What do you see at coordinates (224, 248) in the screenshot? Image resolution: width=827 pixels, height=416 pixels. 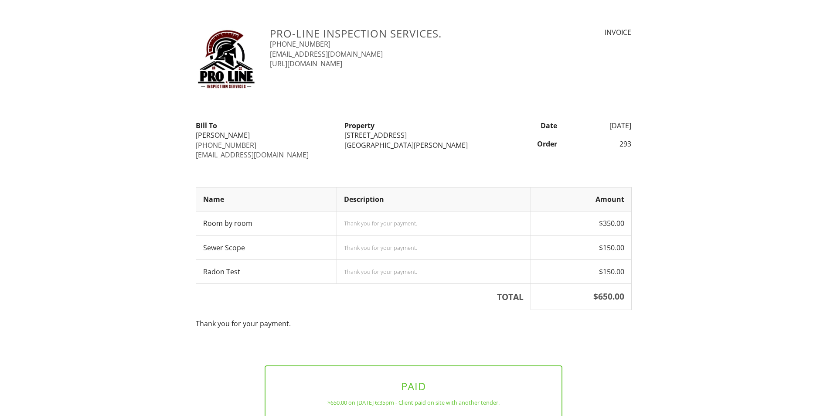 I see `span: Sewer Scope` at bounding box center [224, 248].